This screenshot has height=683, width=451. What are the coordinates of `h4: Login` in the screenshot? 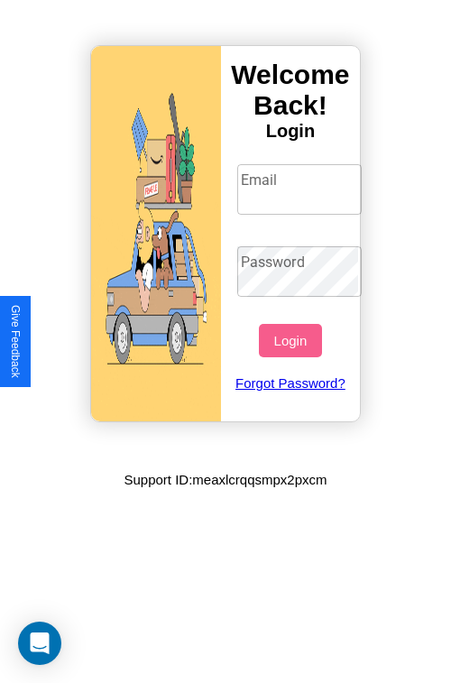 It's located at (291, 131).